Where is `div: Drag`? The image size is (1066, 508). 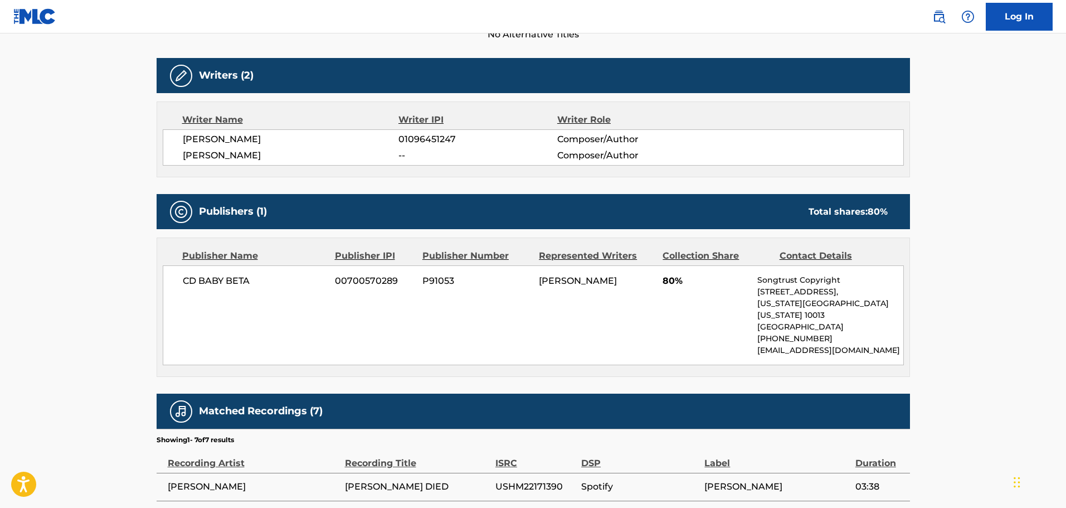
div: Drag is located at coordinates (1017, 482).